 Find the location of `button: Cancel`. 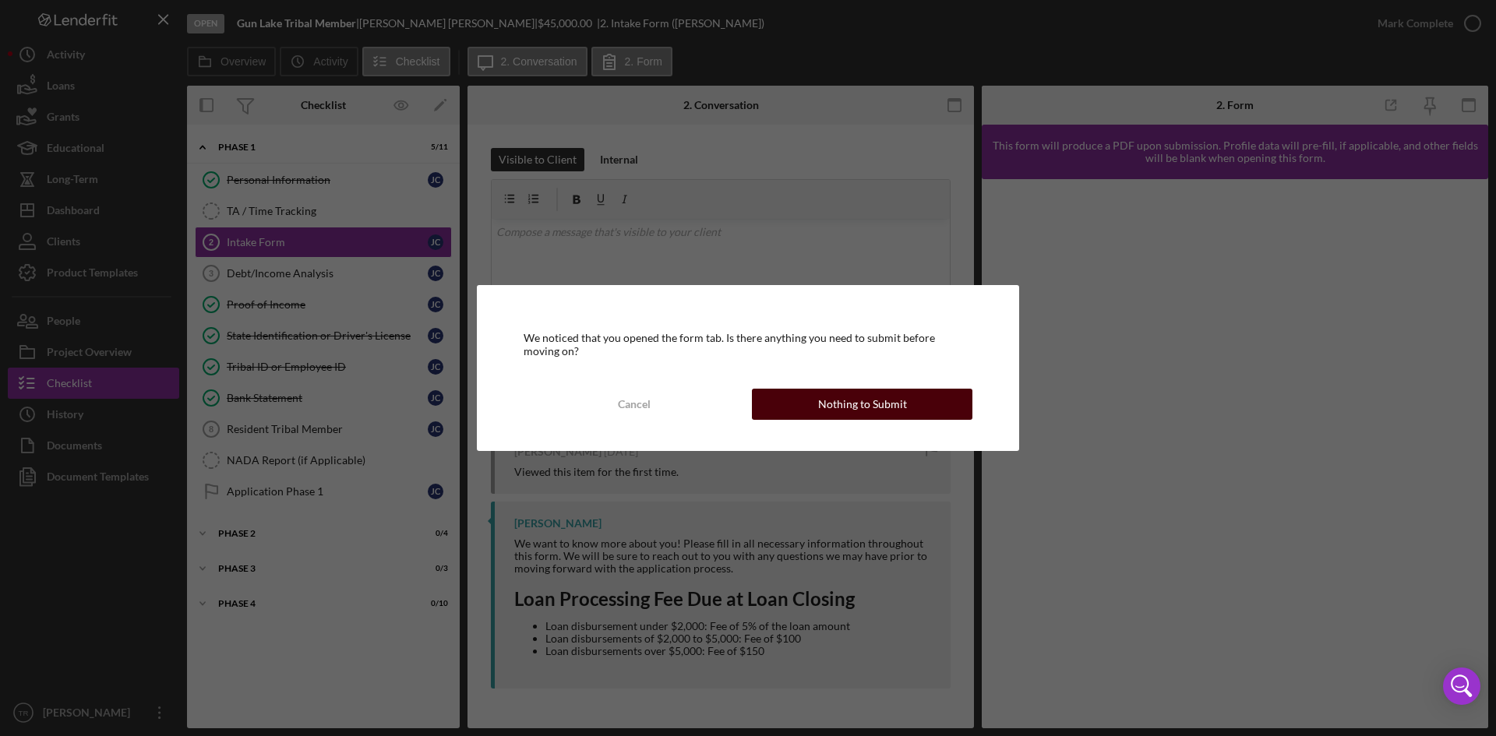

button: Cancel is located at coordinates (633, 404).